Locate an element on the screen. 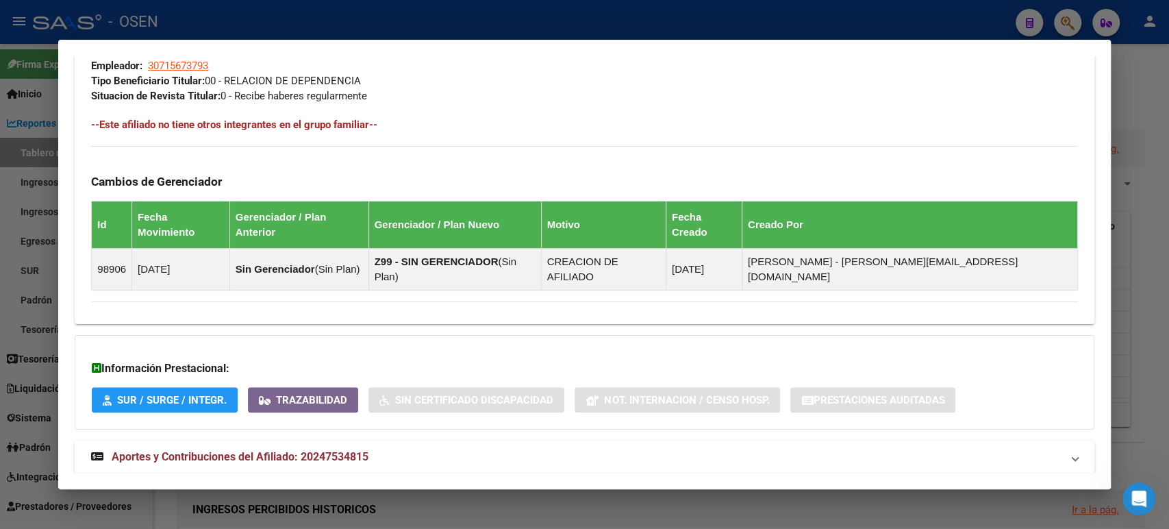  strong: Sin Gerenciador is located at coordinates (275, 268).